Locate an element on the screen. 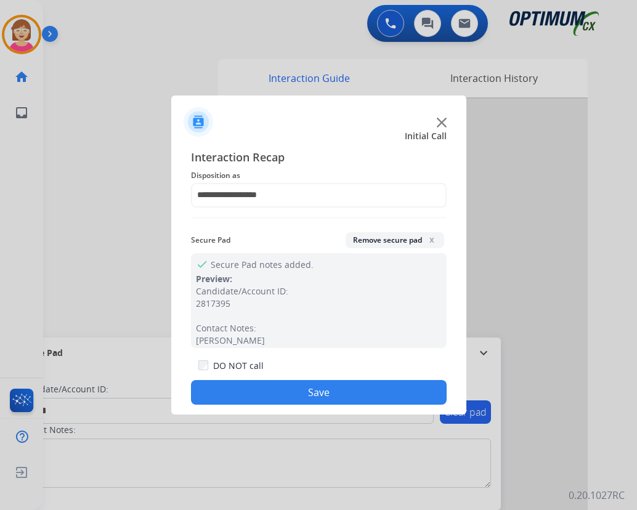  button: Remove secure padx is located at coordinates (395, 240).